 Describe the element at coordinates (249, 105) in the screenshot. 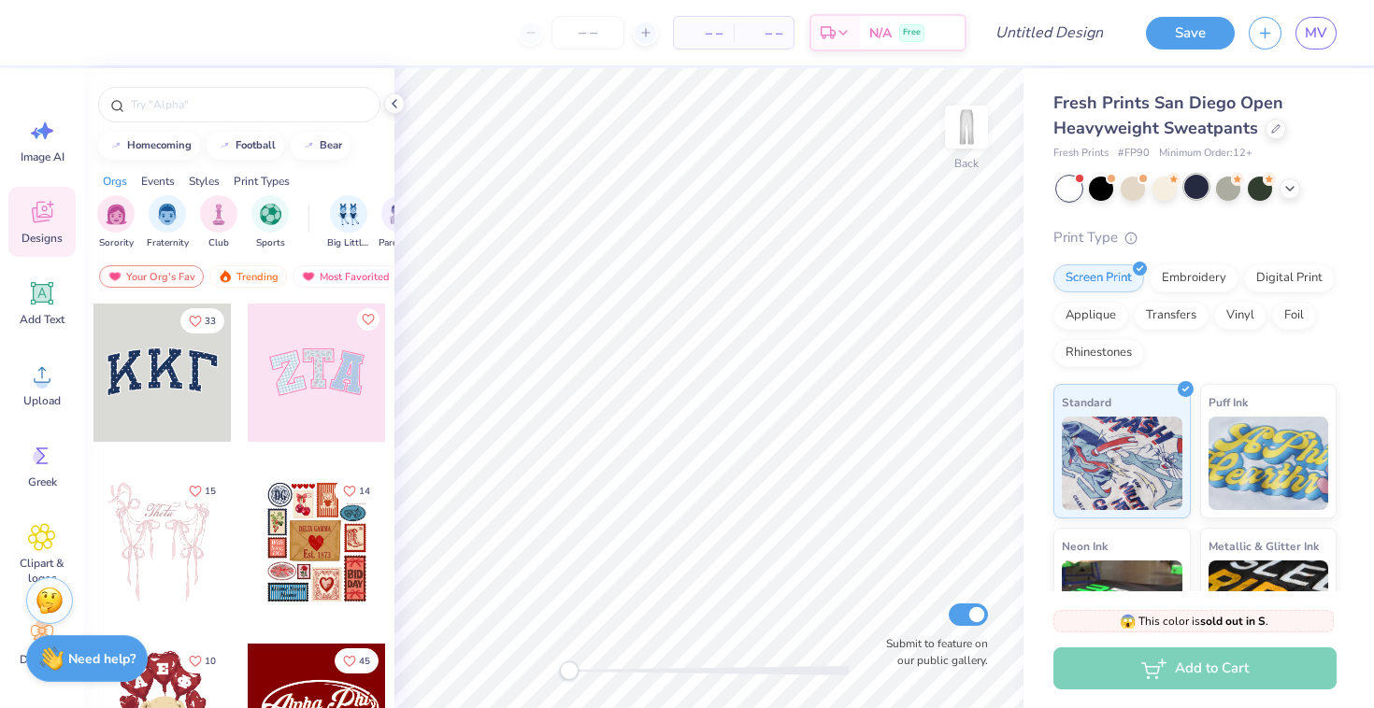

I see `input: Try "Alpha"` at that location.